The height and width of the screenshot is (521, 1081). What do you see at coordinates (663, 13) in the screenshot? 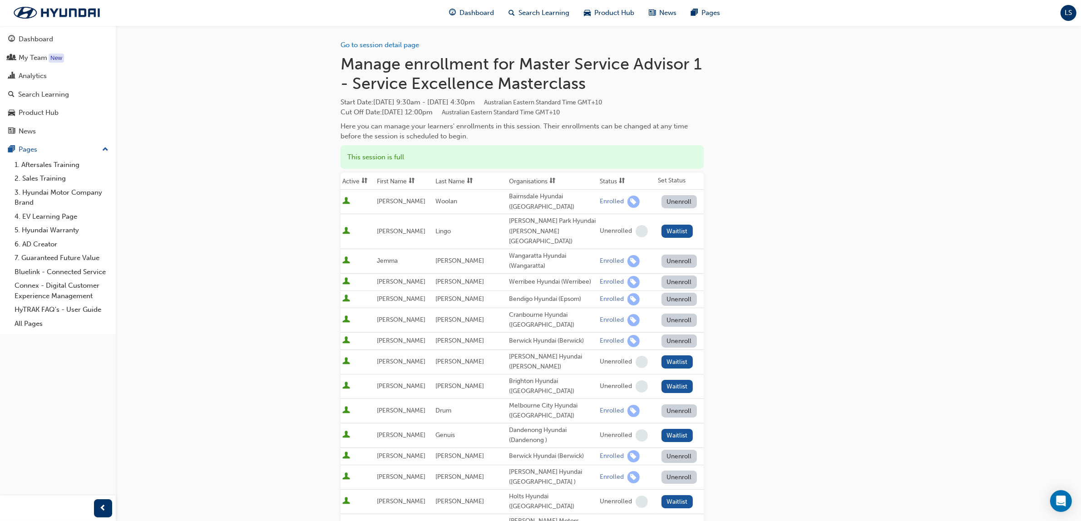
I see `a: news-iconNews` at bounding box center [663, 13].